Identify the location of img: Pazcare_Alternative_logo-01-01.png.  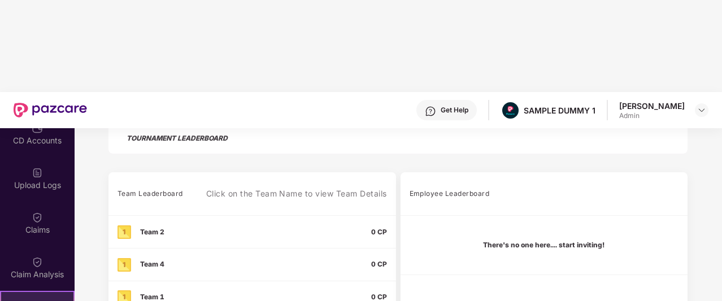
(510, 110).